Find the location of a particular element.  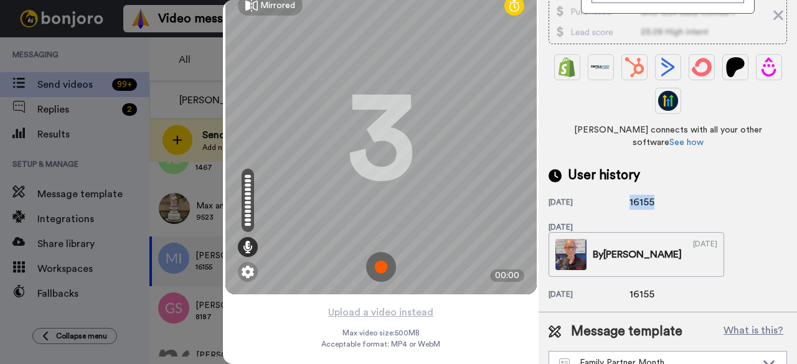

span: Max video size: 500 MB is located at coordinates (381, 333).